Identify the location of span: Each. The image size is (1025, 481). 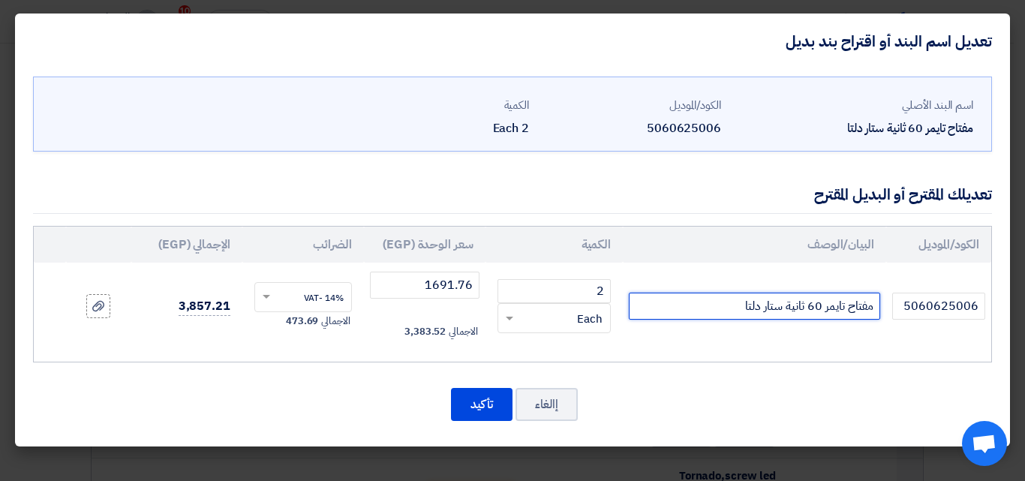
(590, 319).